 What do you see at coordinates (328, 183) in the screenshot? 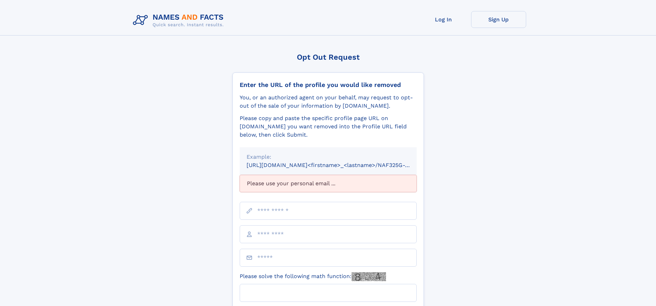
I see `div: Please use your personal email ...` at bounding box center [328, 183].